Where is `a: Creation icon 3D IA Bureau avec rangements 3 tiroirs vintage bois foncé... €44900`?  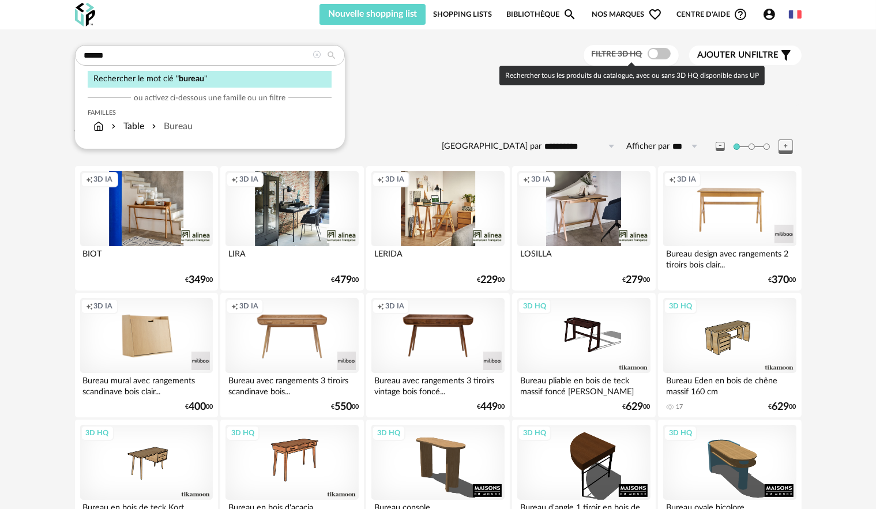 a: Creation icon 3D IA Bureau avec rangements 3 tiroirs vintage bois foncé... €44900 is located at coordinates (438, 355).